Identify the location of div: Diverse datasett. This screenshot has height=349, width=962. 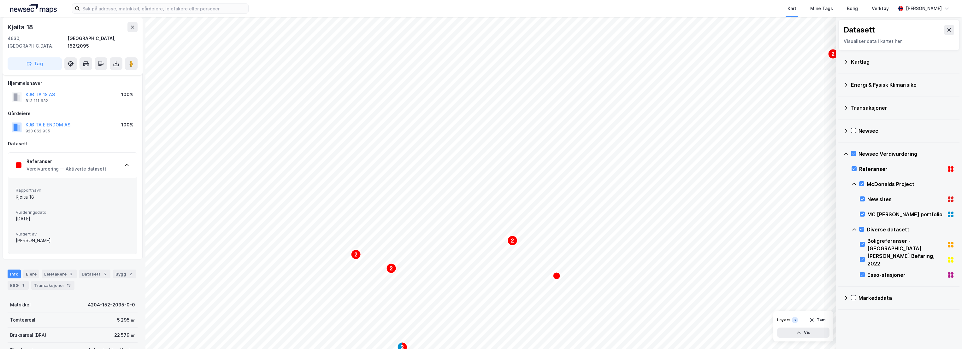
(910, 230).